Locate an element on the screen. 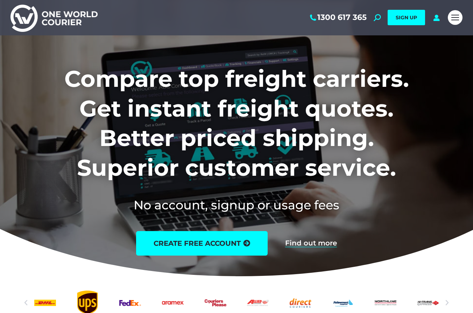 This screenshot has height=313, width=473. a: 1300 617 365 is located at coordinates (338, 18).